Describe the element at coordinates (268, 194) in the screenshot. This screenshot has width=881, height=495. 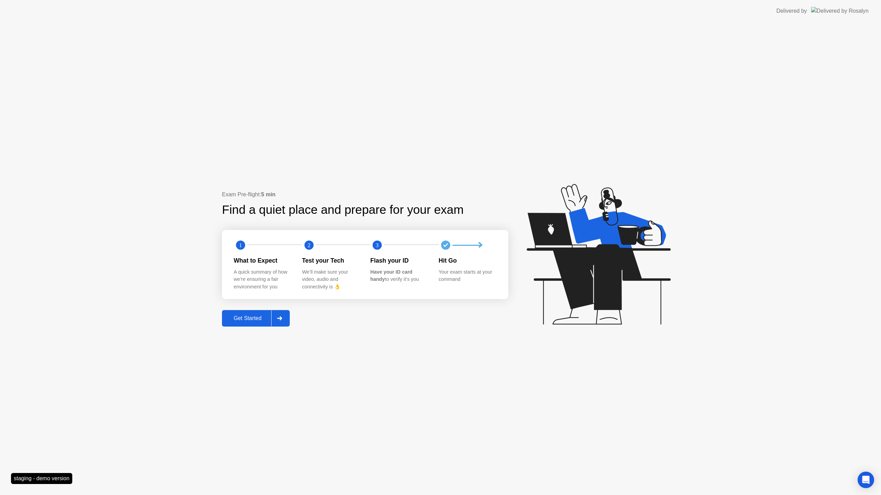
I see `b: 5 min` at that location.